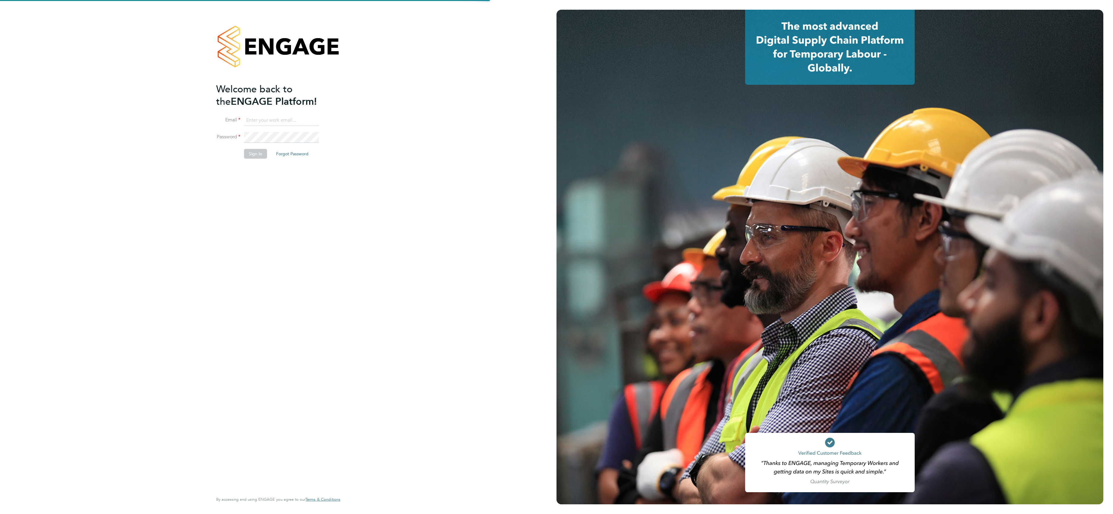 This screenshot has height=514, width=1113. Describe the element at coordinates (323, 500) in the screenshot. I see `a: Terms & Conditions` at that location.